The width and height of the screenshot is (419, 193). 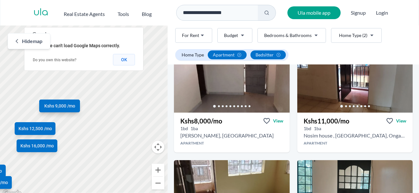 What do you see at coordinates (382, 13) in the screenshot?
I see `button: Login` at bounding box center [382, 13].